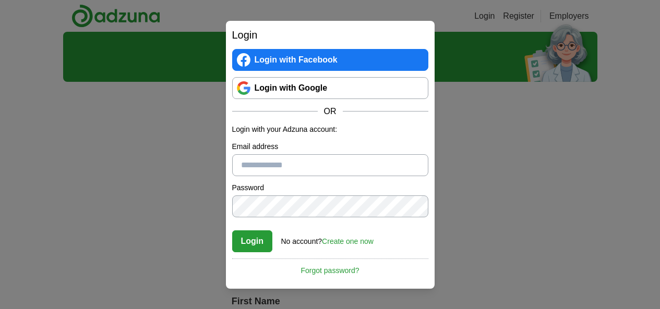 Image resolution: width=660 pixels, height=309 pixels. Describe the element at coordinates (330, 129) in the screenshot. I see `p: Login with your Adzuna account:` at that location.